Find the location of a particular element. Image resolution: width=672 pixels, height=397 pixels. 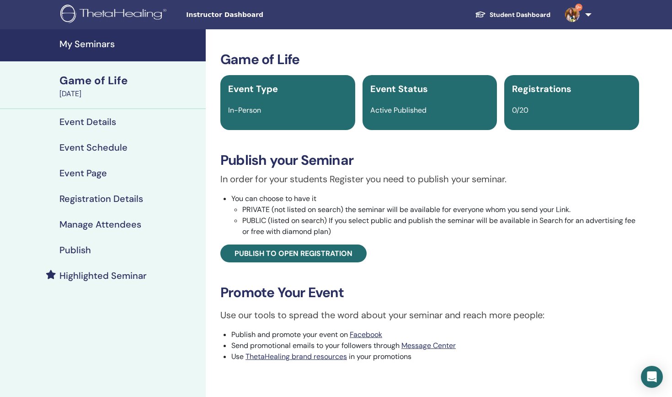

p: In order for your students Register you need to publish your seminar. is located at coordinates (430, 179).